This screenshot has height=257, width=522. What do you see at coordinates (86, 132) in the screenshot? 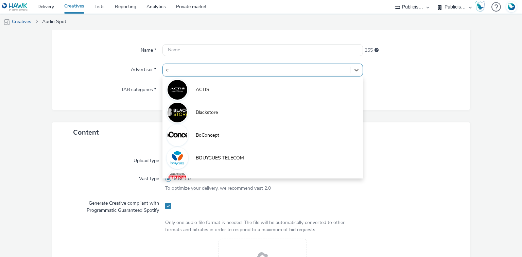
I see `span: Content` at bounding box center [86, 132].